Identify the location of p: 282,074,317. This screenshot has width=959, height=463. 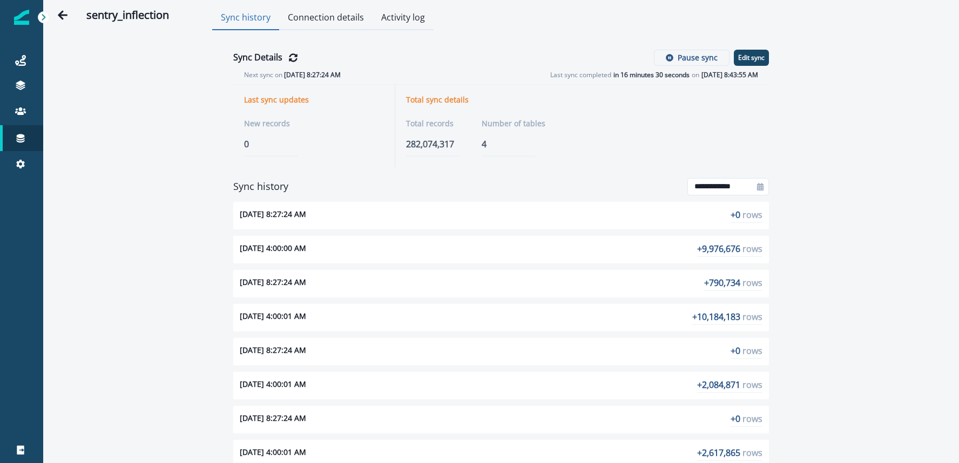
(433, 144).